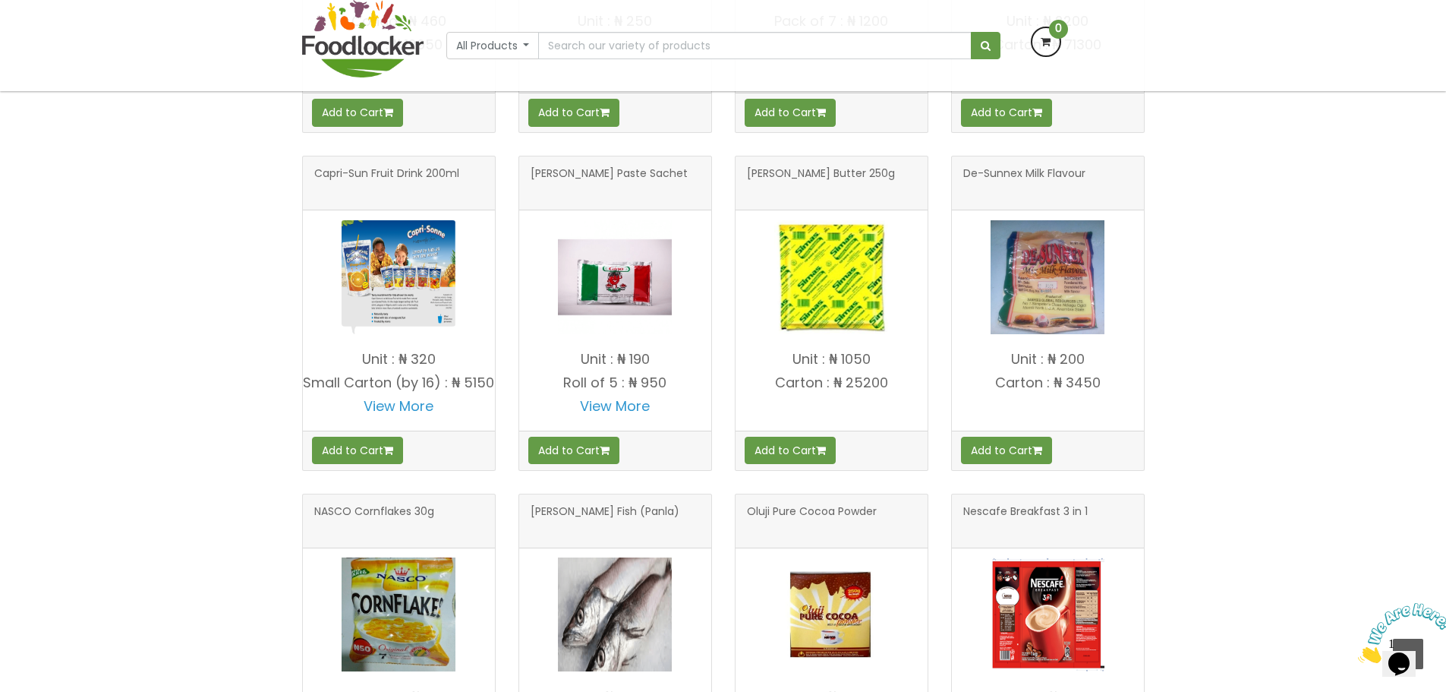  I want to click on span: Nescafe Breakfast 3 in 1, so click(1026, 521).